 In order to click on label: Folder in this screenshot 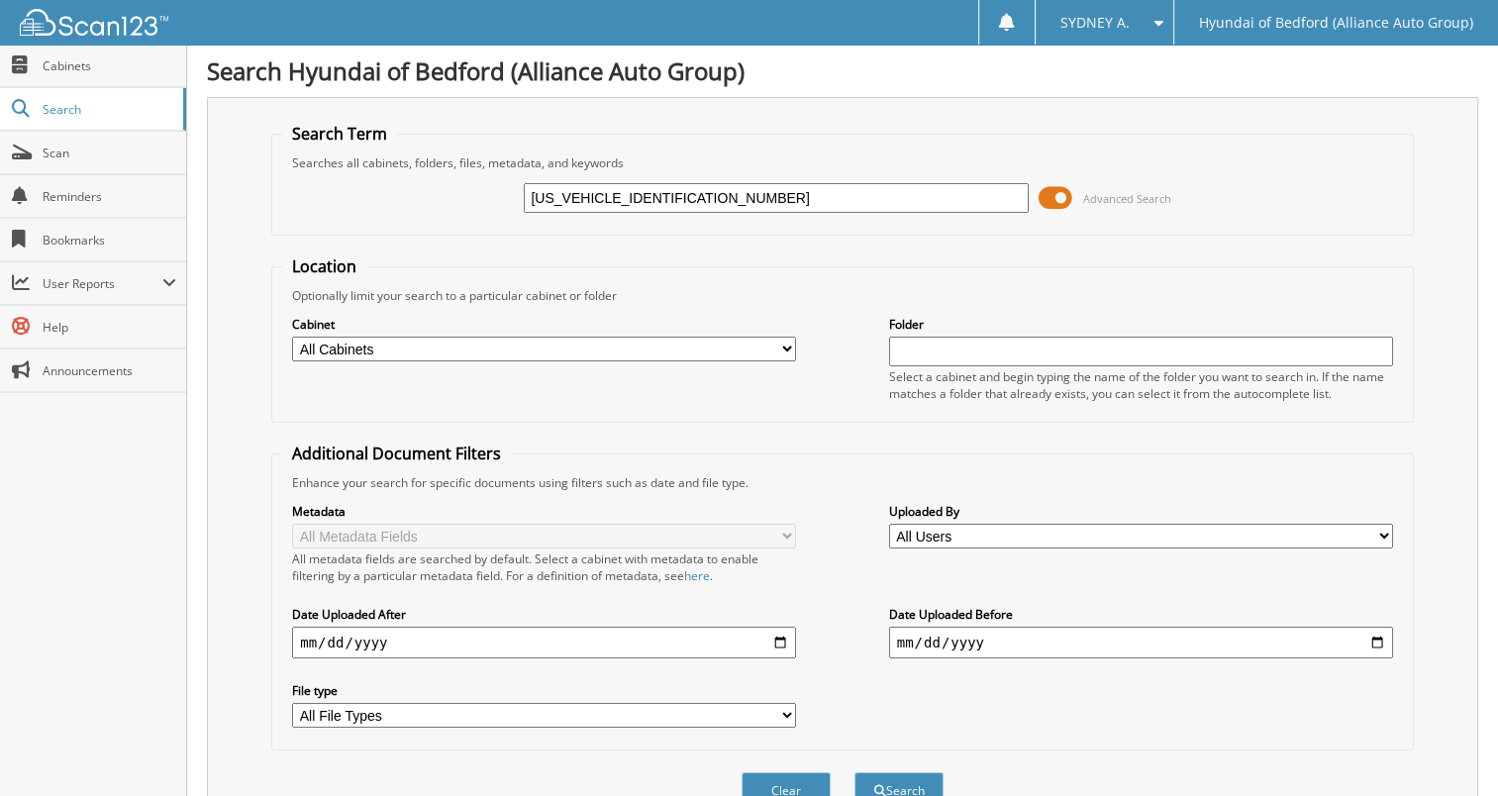, I will do `click(1141, 324)`.